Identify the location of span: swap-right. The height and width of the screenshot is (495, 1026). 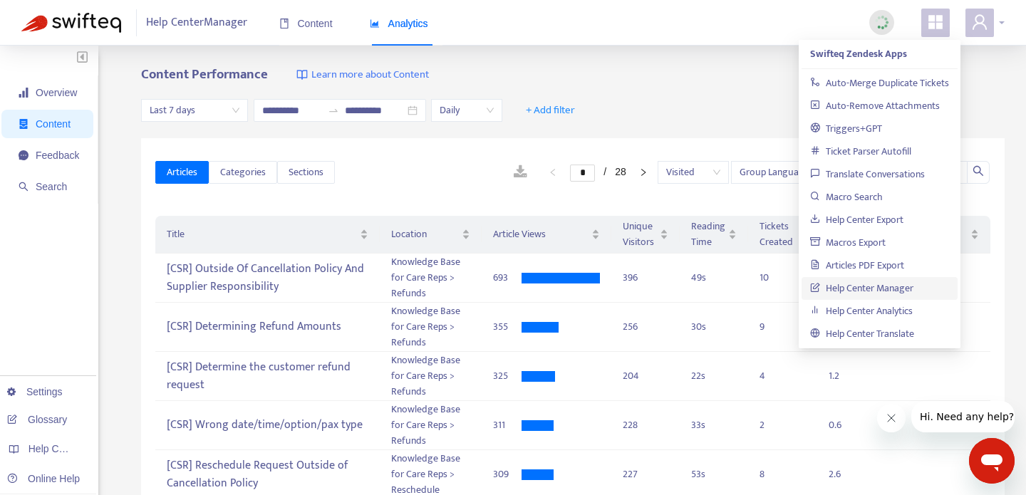
(334, 110).